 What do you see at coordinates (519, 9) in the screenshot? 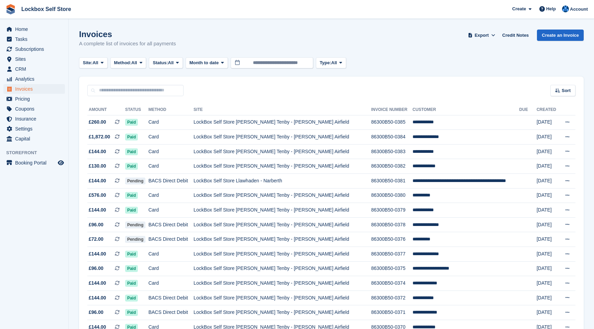
I see `span: Create` at bounding box center [519, 9].